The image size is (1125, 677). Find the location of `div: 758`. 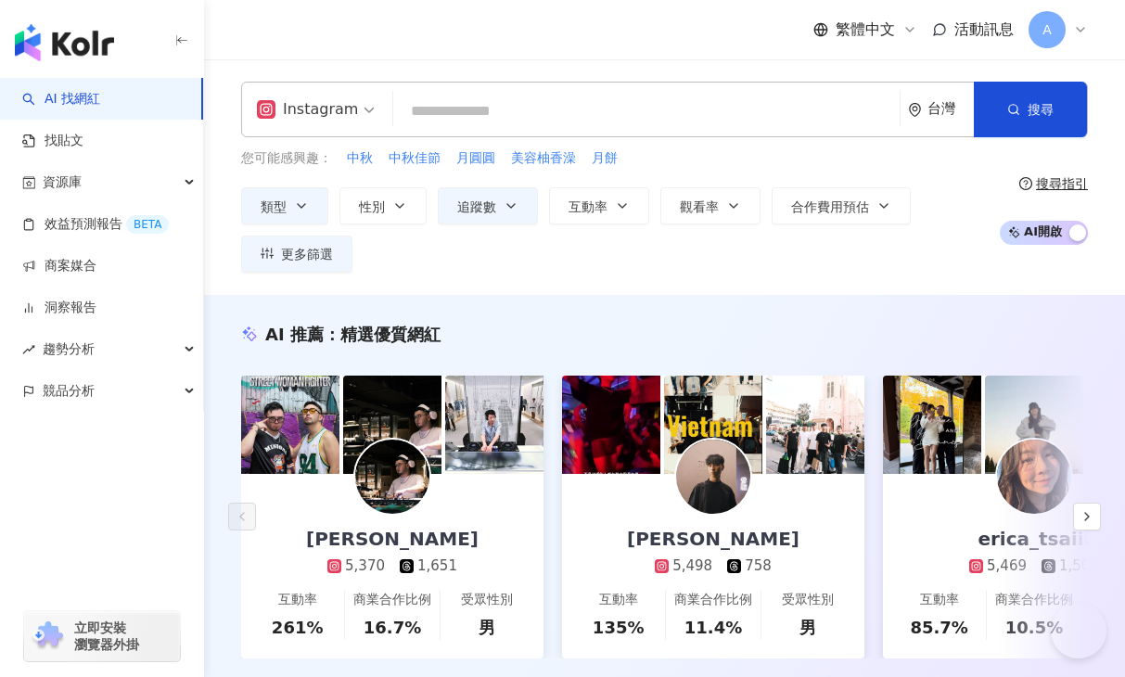

div: 758 is located at coordinates (758, 566).